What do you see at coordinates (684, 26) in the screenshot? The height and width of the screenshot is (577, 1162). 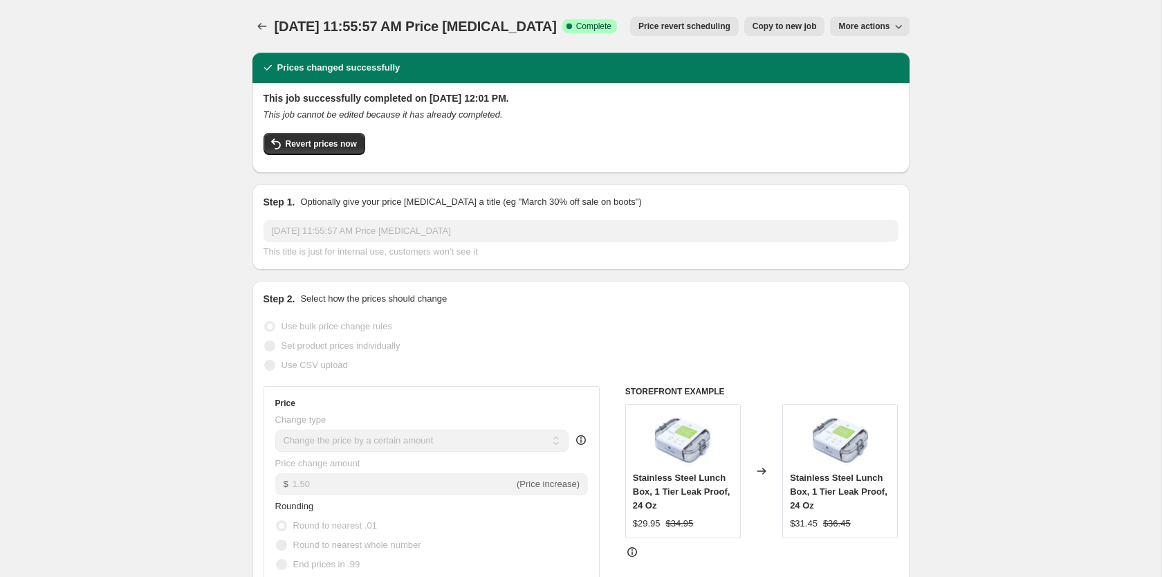 I see `span: Price revert scheduling` at bounding box center [684, 26].